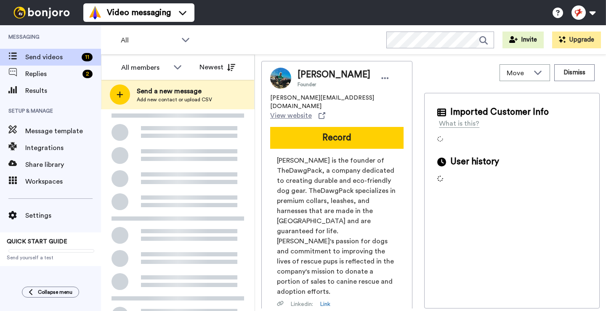  Describe the element at coordinates (518, 73) in the screenshot. I see `span: Move` at that location.